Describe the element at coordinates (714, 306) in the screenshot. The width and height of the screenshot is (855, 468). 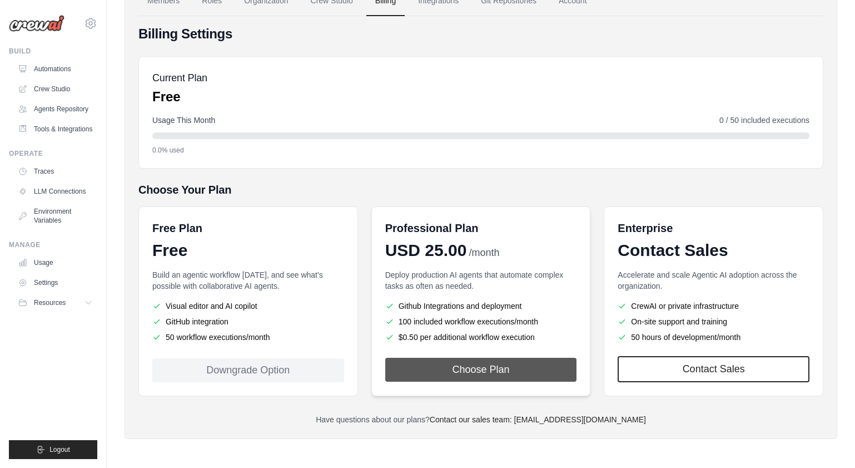
I see `li: CrewAI or private infrastructure` at that location.